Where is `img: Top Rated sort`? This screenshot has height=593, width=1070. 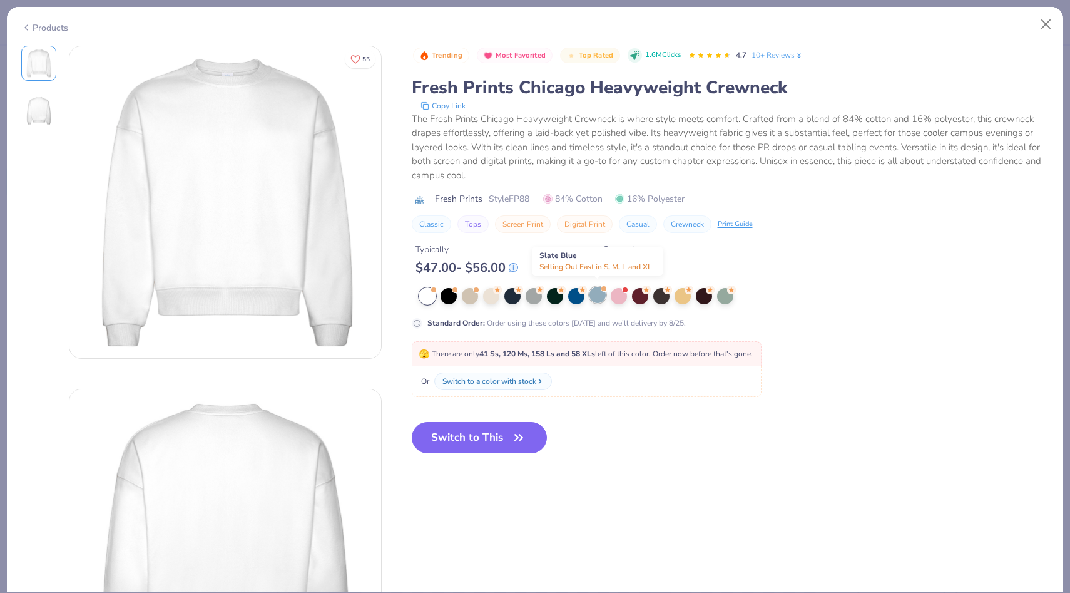
img: Top Rated sort is located at coordinates (572, 56).